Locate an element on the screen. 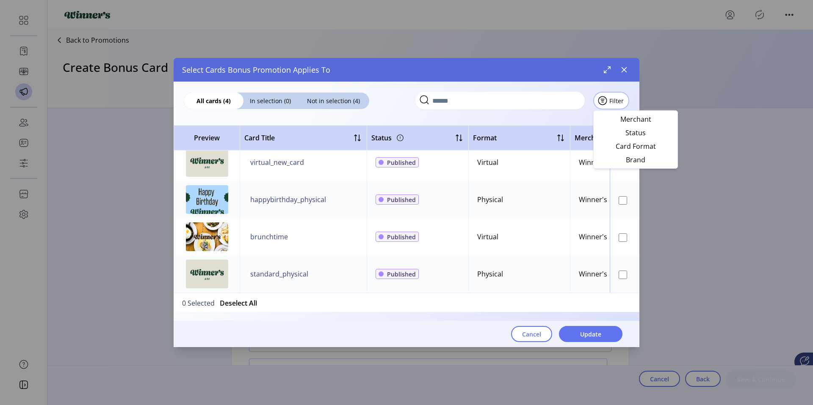 This screenshot has width=813, height=405. span: standard_physical is located at coordinates (279, 274).